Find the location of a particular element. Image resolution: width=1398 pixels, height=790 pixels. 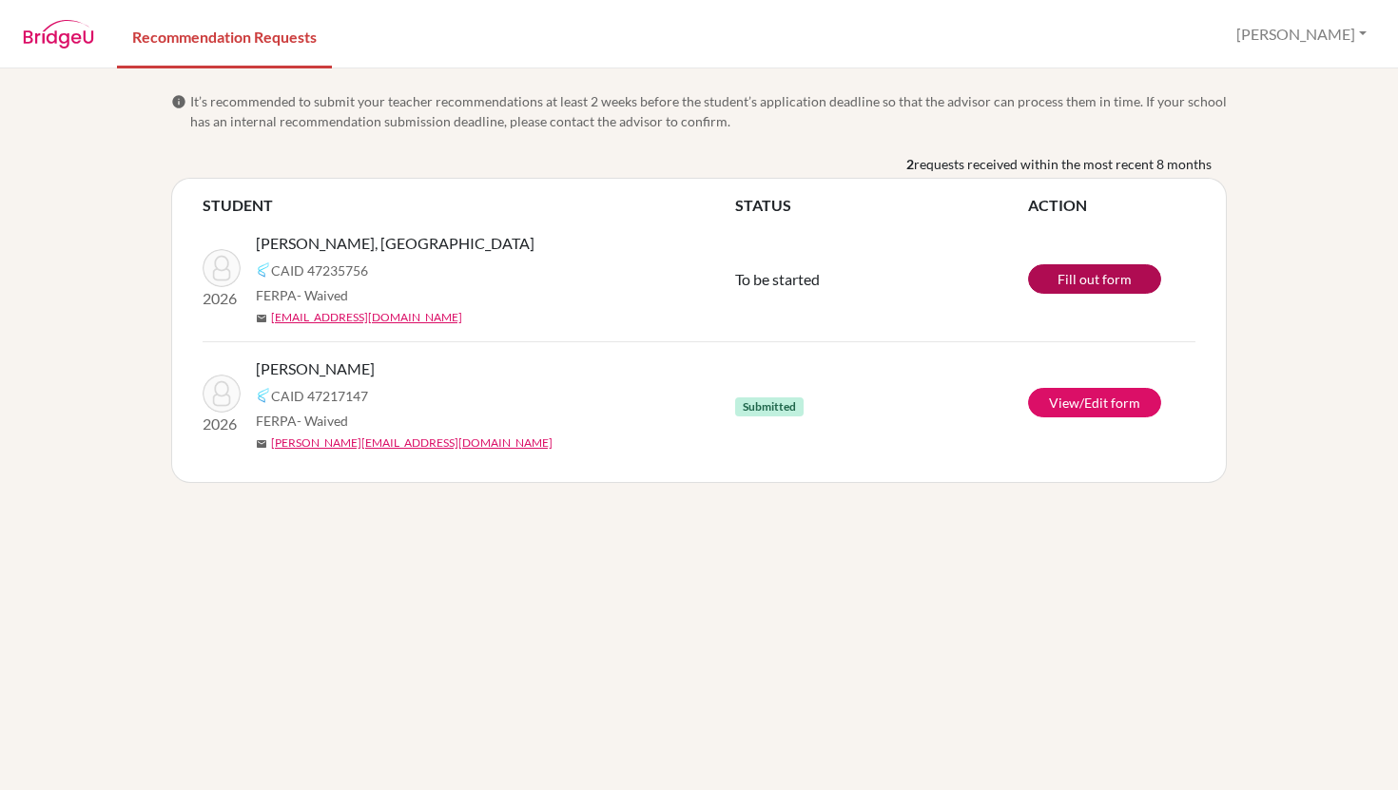

a: Recommendation Requests is located at coordinates (224, 35).